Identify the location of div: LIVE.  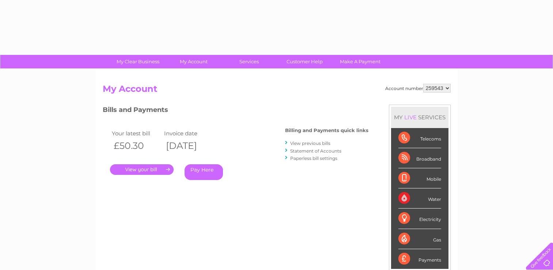
(410, 117).